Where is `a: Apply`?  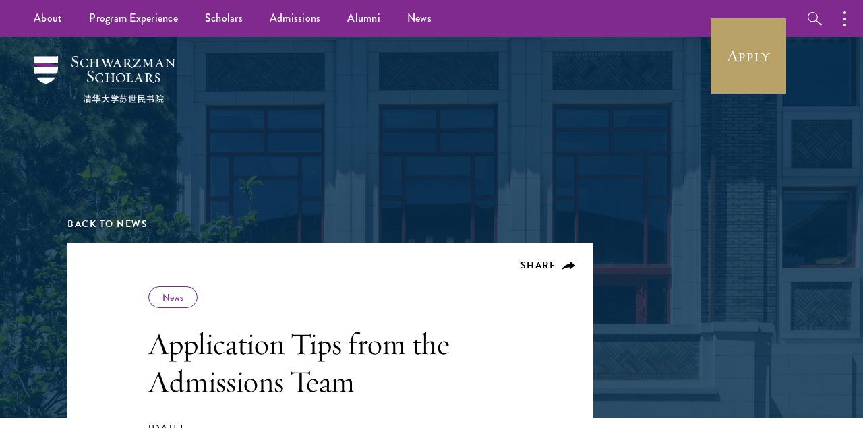 a: Apply is located at coordinates (748, 56).